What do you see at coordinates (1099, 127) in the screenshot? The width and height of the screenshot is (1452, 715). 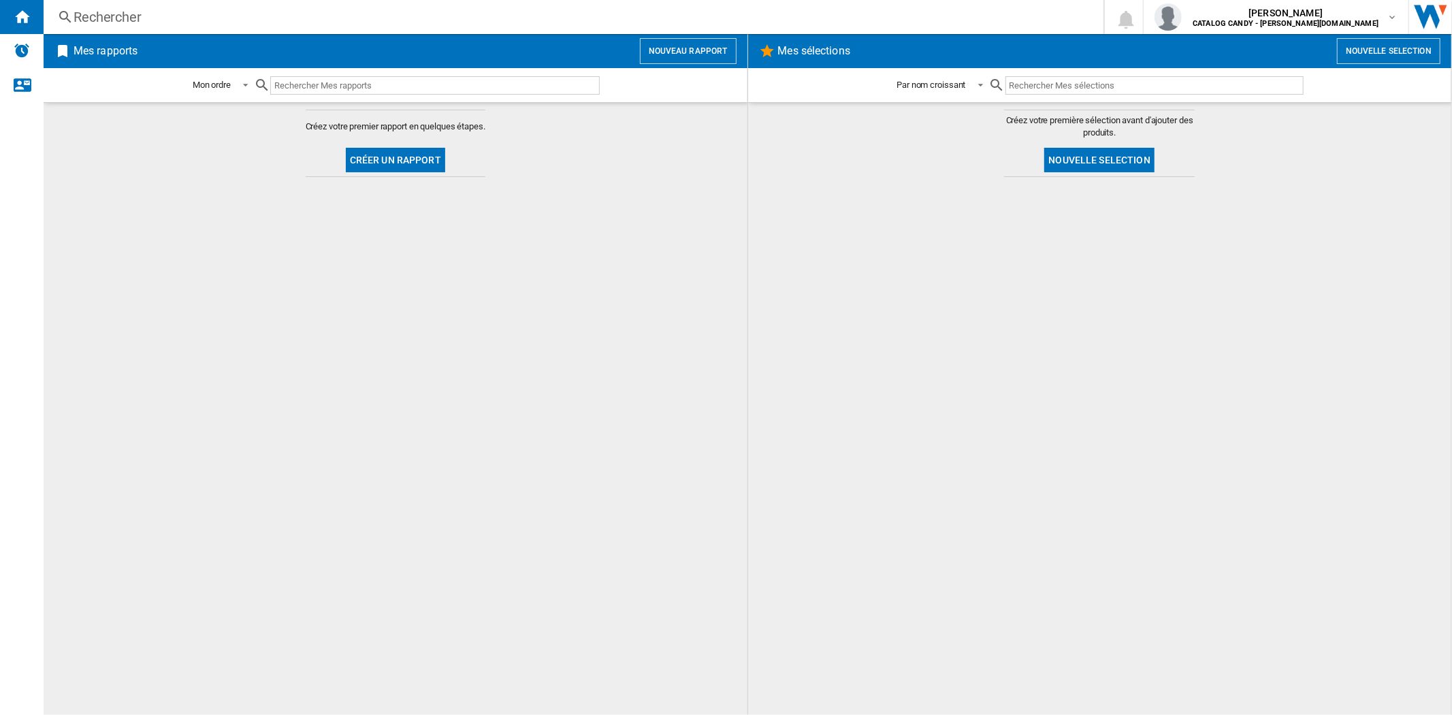 I see `span: Créez votre première sélection avant d'ajouter des produits.` at bounding box center [1099, 127].